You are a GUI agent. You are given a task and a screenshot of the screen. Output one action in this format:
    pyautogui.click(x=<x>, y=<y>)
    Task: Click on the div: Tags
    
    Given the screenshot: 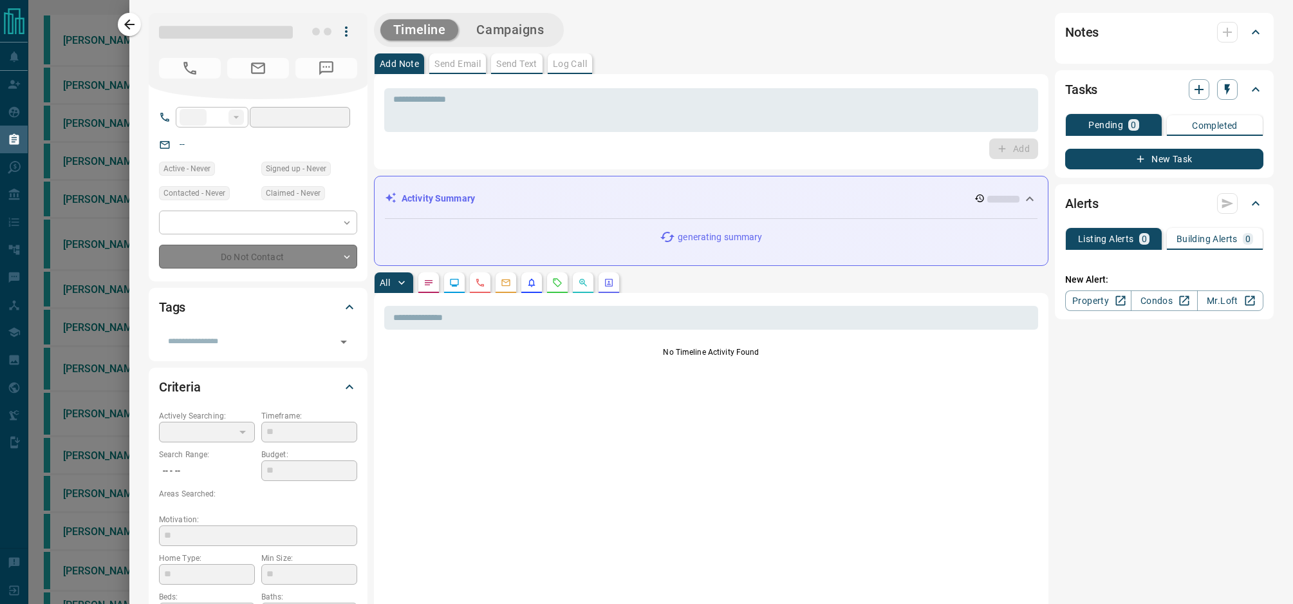 What is the action you would take?
    pyautogui.click(x=258, y=307)
    